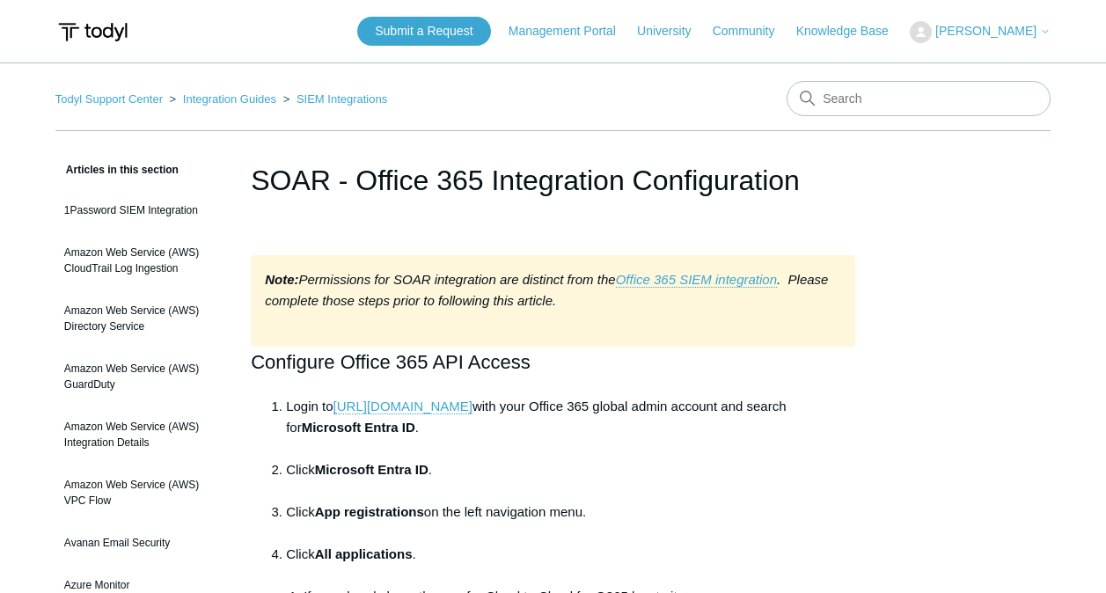  What do you see at coordinates (363, 553) in the screenshot?
I see `strong: All applications` at bounding box center [363, 553].